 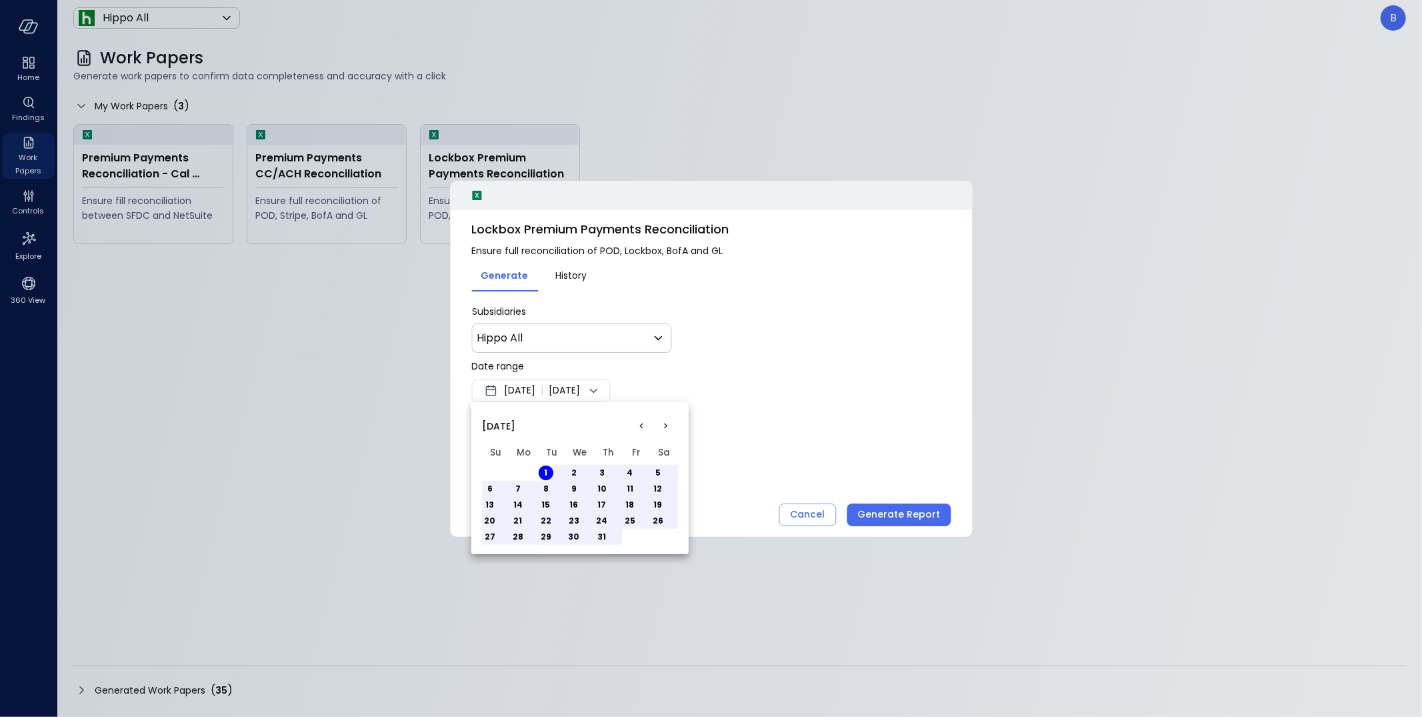 I want to click on button: Sunday, July 27th, 2025, selected, so click(x=490, y=537).